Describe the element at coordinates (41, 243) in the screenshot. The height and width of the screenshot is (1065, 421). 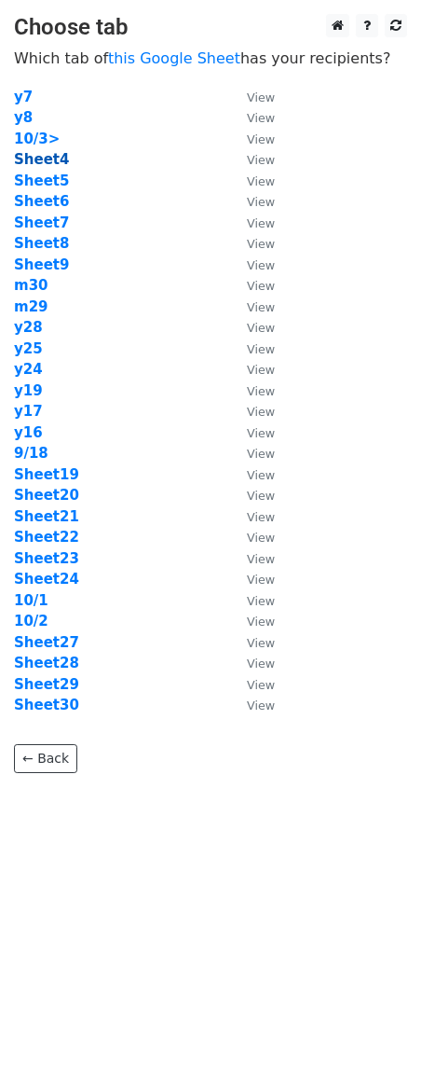
I see `strong: Sheet8` at that location.